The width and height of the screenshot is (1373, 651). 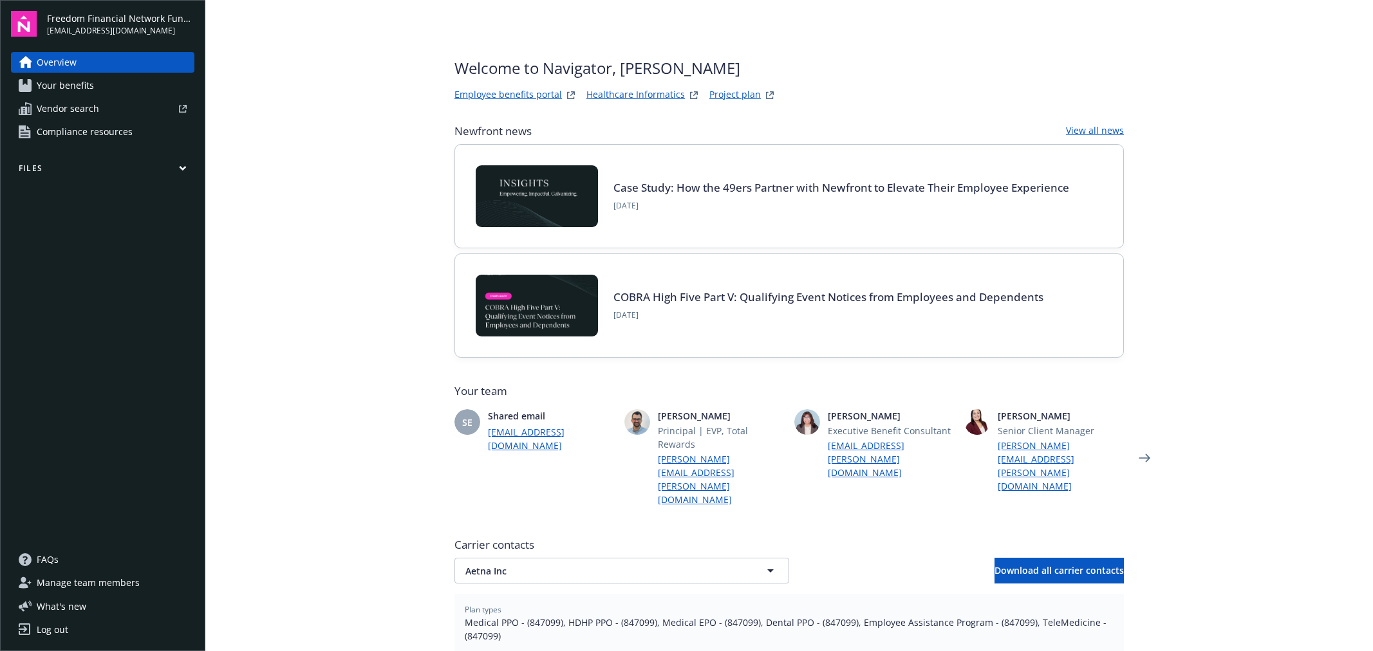 I want to click on button: Download all carrier contacts, so click(x=1059, y=571).